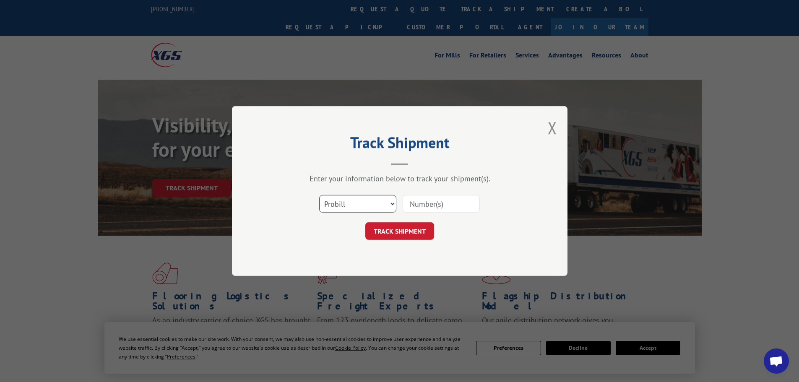 This screenshot has width=799, height=382. What do you see at coordinates (552, 128) in the screenshot?
I see `button: Close modal` at bounding box center [552, 128].